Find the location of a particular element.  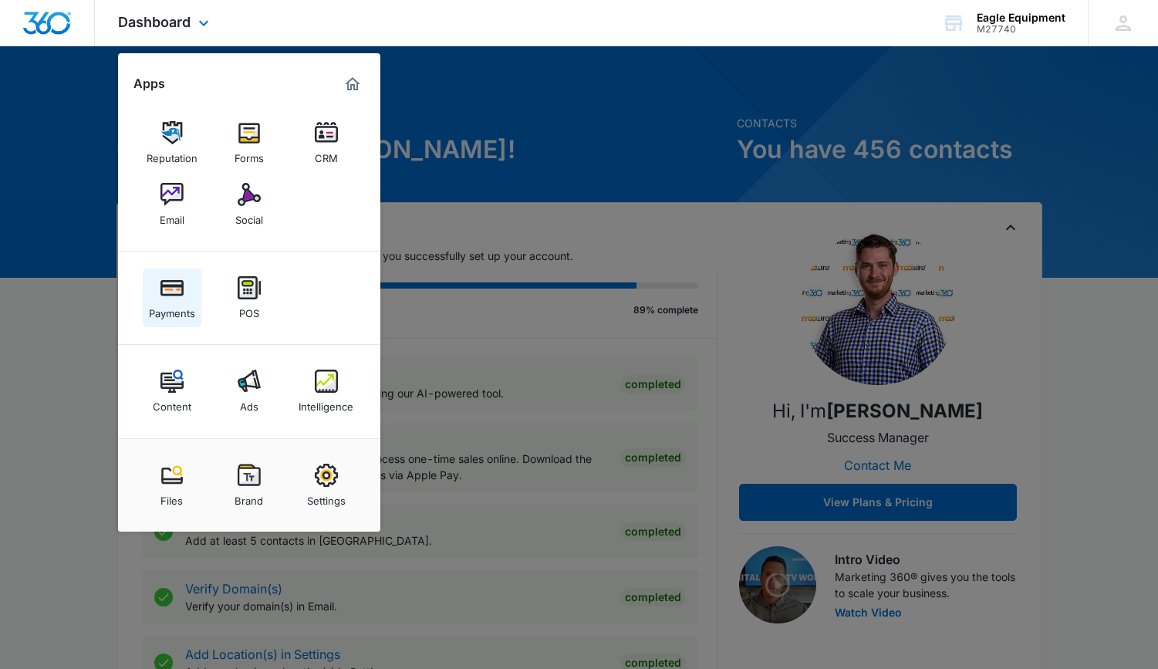

div: Payments is located at coordinates (172, 309).